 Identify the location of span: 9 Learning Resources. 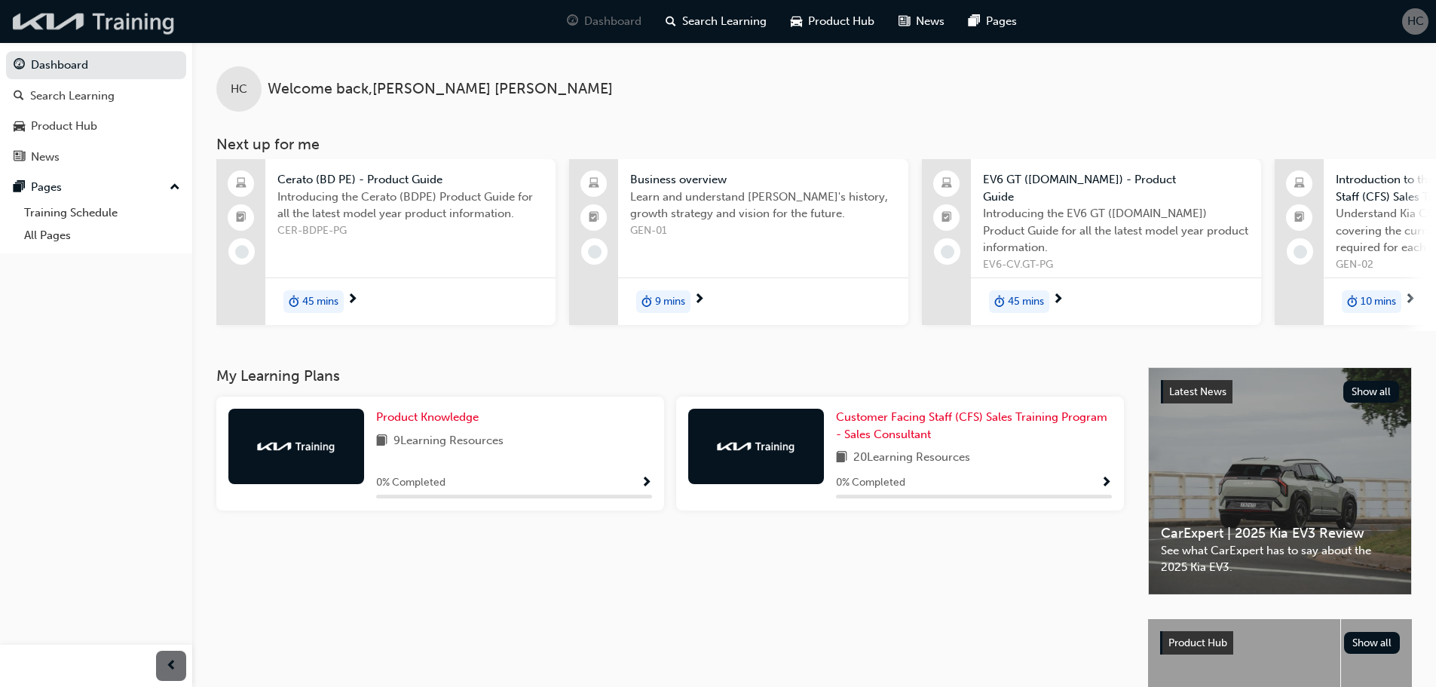
(448, 441).